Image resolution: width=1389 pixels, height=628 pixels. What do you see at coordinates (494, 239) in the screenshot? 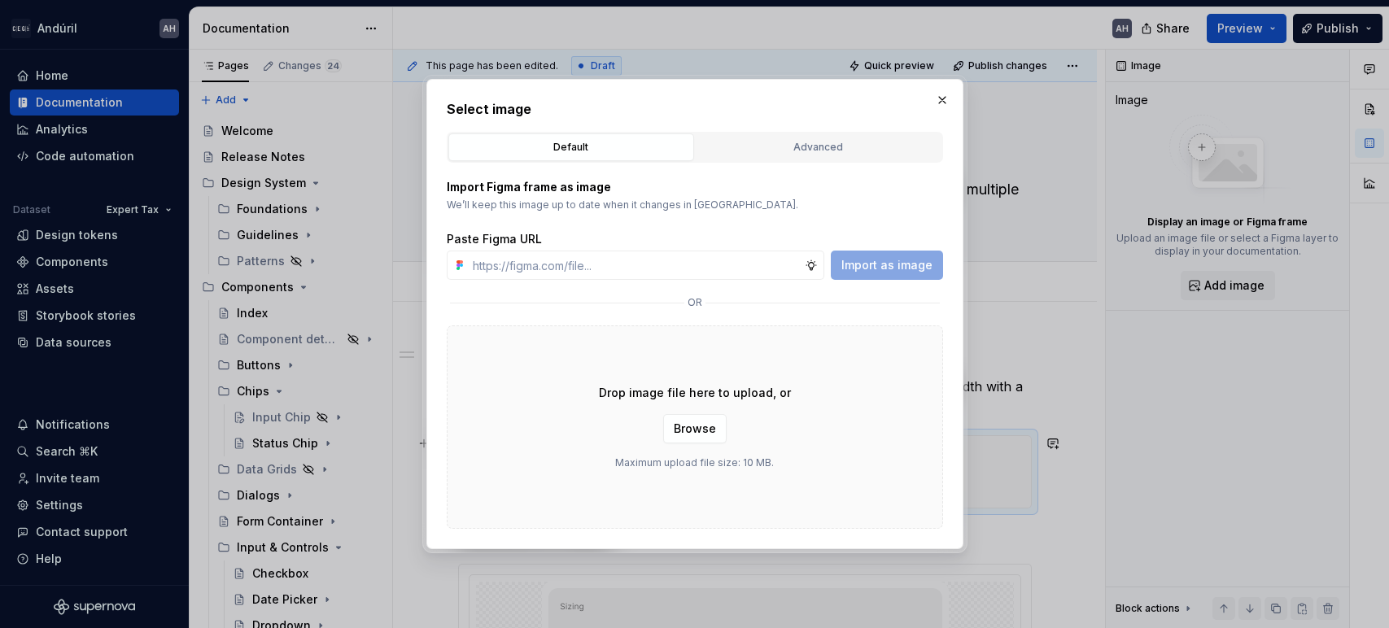
I see `label: Paste Figma URL` at bounding box center [494, 239].